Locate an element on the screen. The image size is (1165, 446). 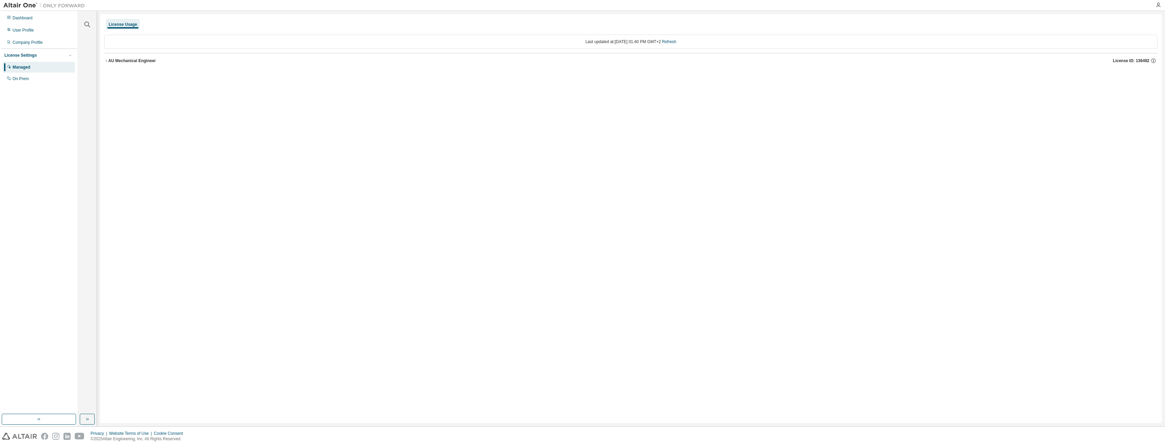
img: facebook.svg is located at coordinates (44, 436).